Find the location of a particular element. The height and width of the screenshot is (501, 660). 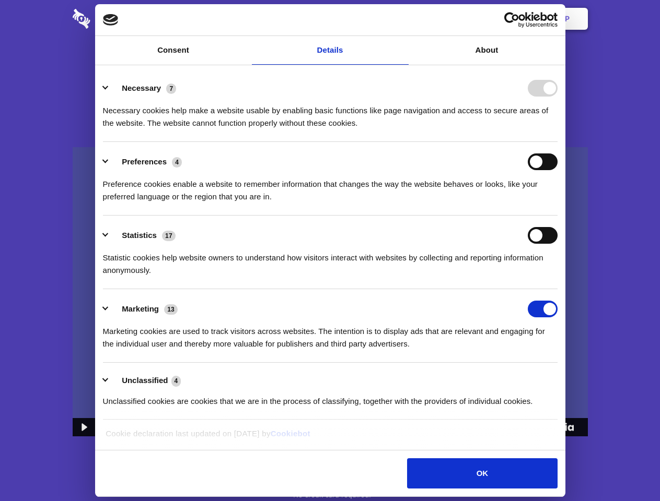

div: Marketing cookies are used to track visitors across websites. The intention is to display ads tha... is located at coordinates (330, 334).